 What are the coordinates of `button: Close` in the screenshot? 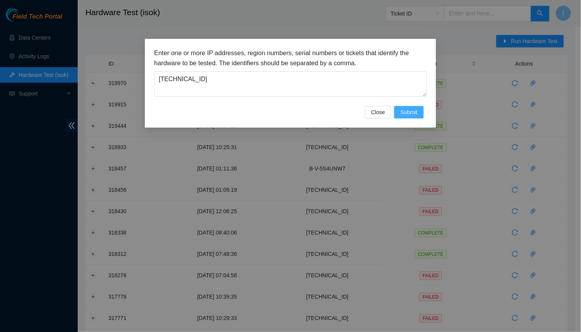 It's located at (378, 112).